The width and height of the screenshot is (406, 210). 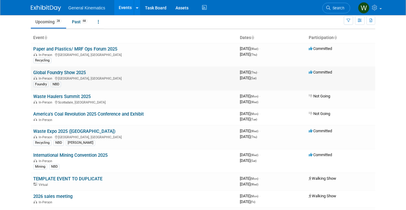 What do you see at coordinates (338, 8) in the screenshot?
I see `span: Search` at bounding box center [338, 8].